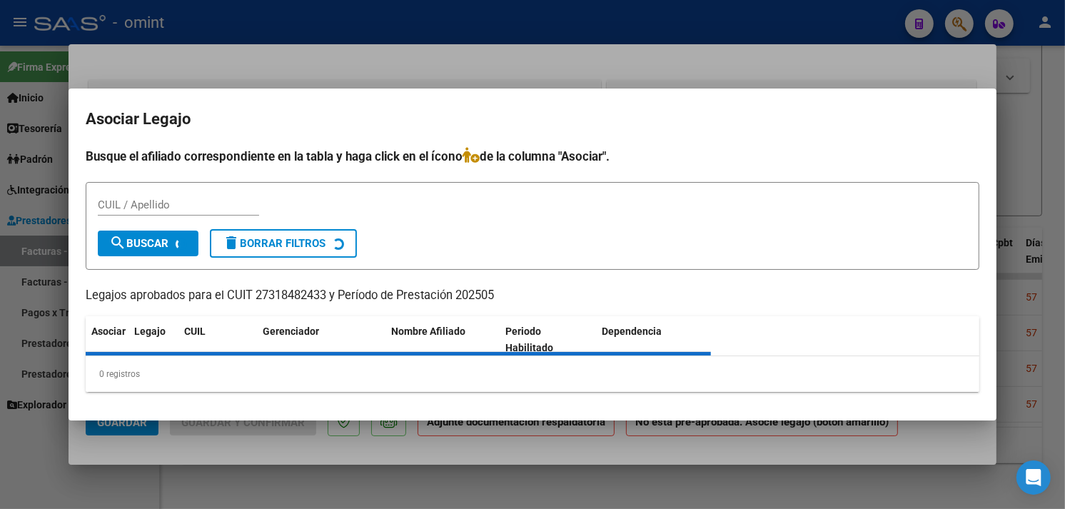  I want to click on mat-icon: delete, so click(231, 243).